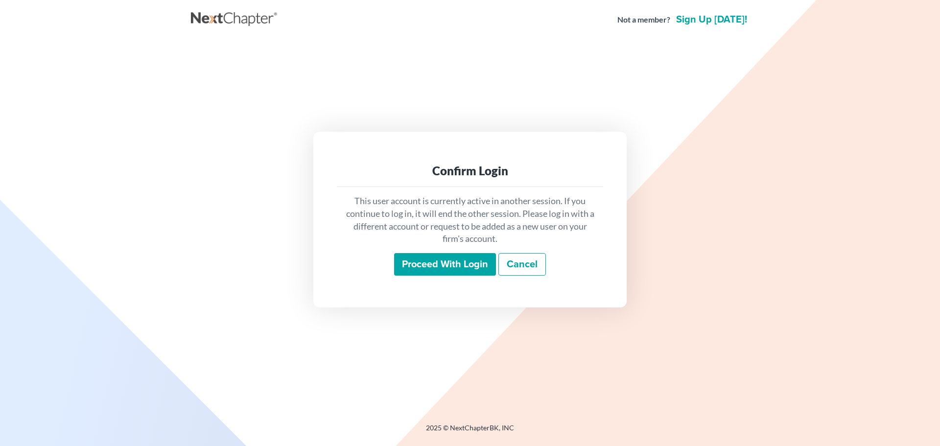 The width and height of the screenshot is (940, 446). What do you see at coordinates (644, 20) in the screenshot?
I see `strong: Not a member?` at bounding box center [644, 20].